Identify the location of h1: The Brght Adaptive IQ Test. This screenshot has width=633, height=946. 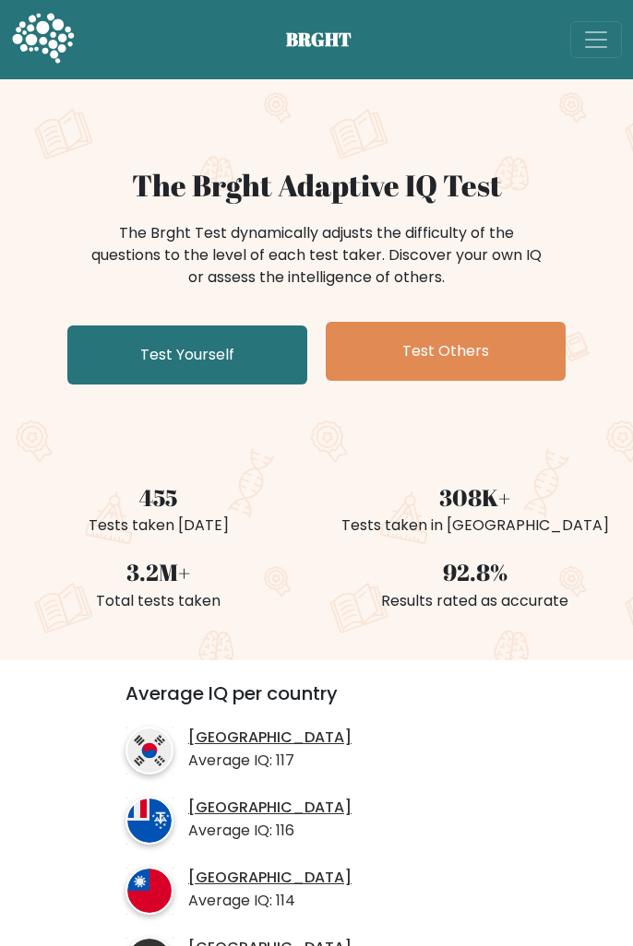
(316, 185).